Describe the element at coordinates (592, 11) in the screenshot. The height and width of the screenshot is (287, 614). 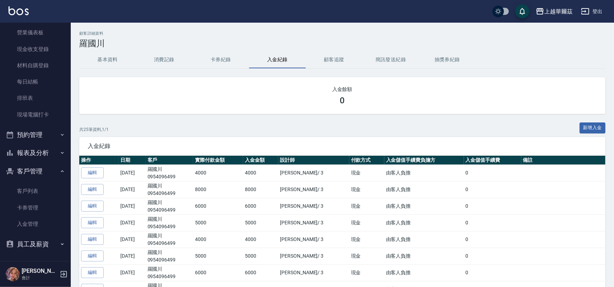
I see `button: 登出` at that location.